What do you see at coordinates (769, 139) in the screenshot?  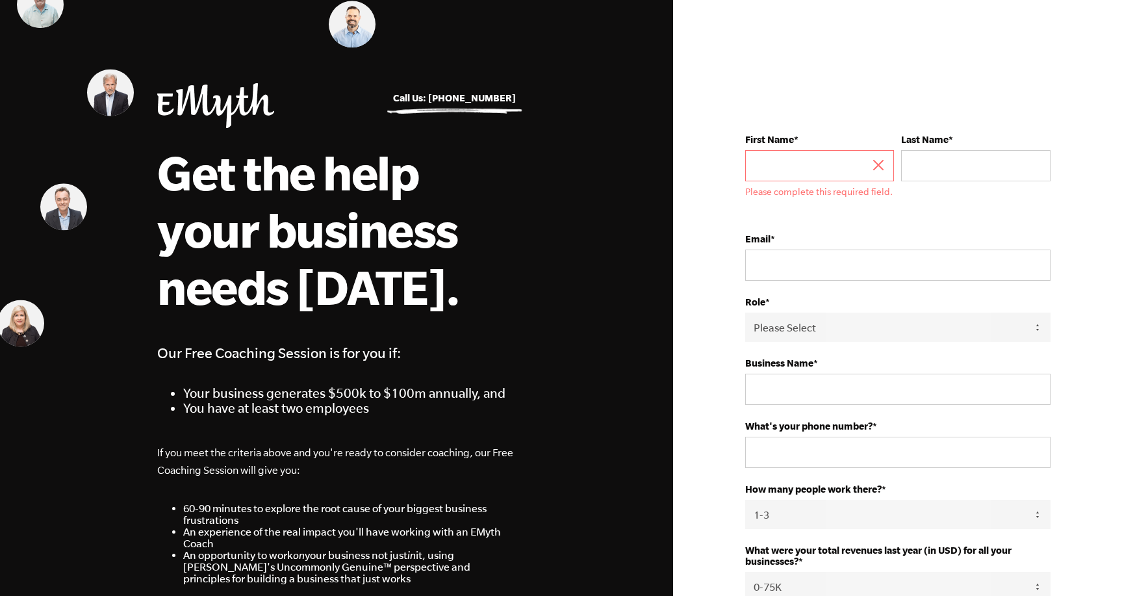 I see `strong: First Name` at bounding box center [769, 139].